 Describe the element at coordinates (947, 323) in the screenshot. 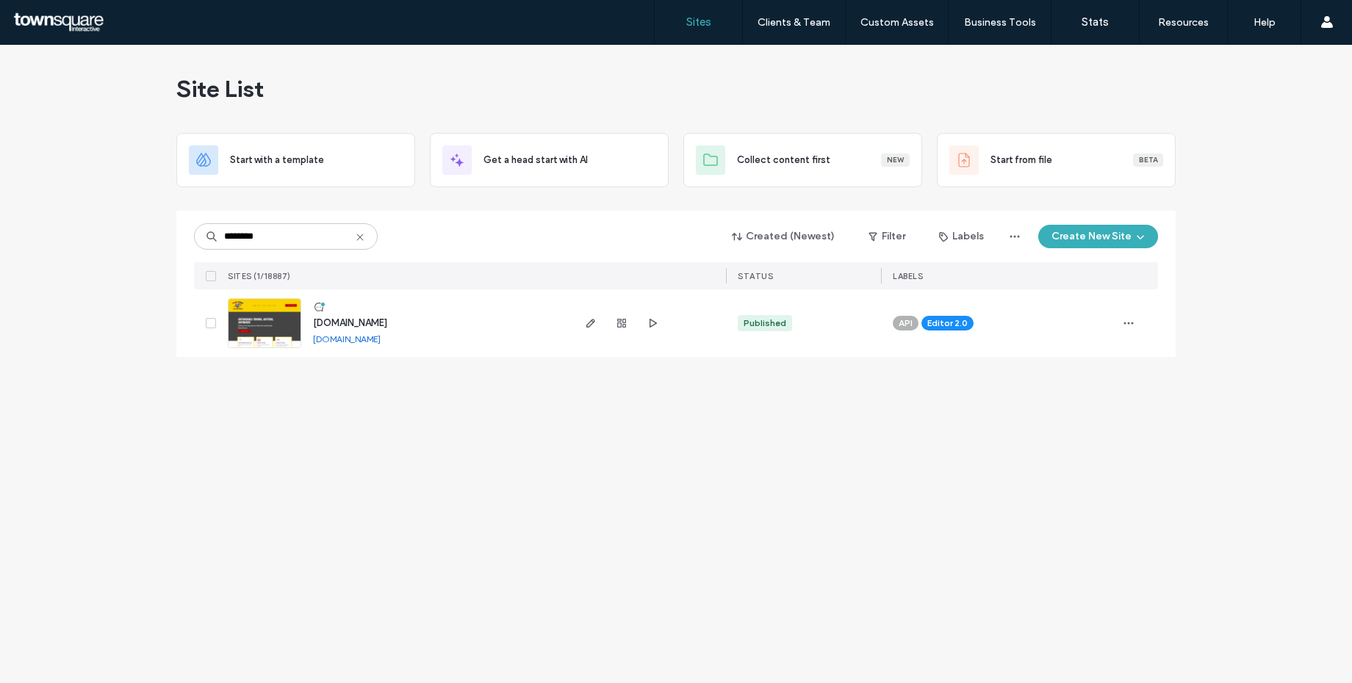

I see `span: Editor 2.0` at that location.